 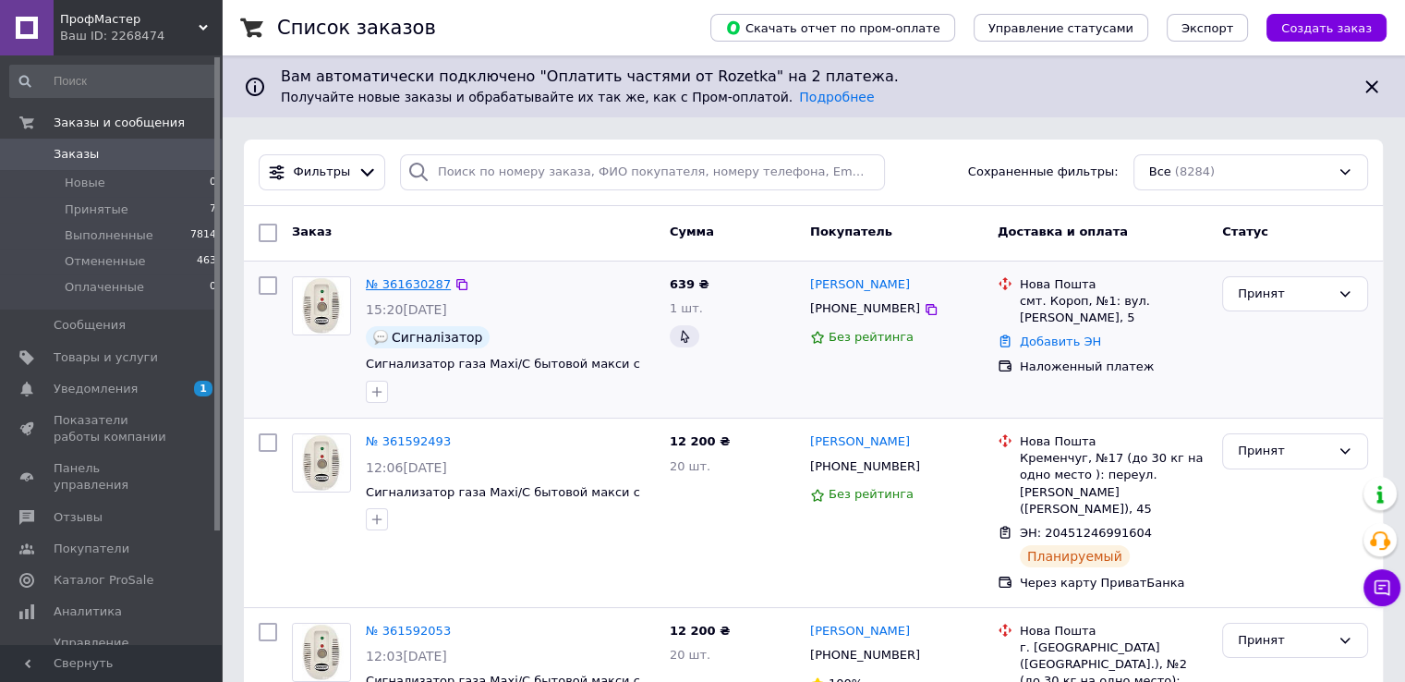 I want to click on span: Отмененные, so click(x=104, y=261).